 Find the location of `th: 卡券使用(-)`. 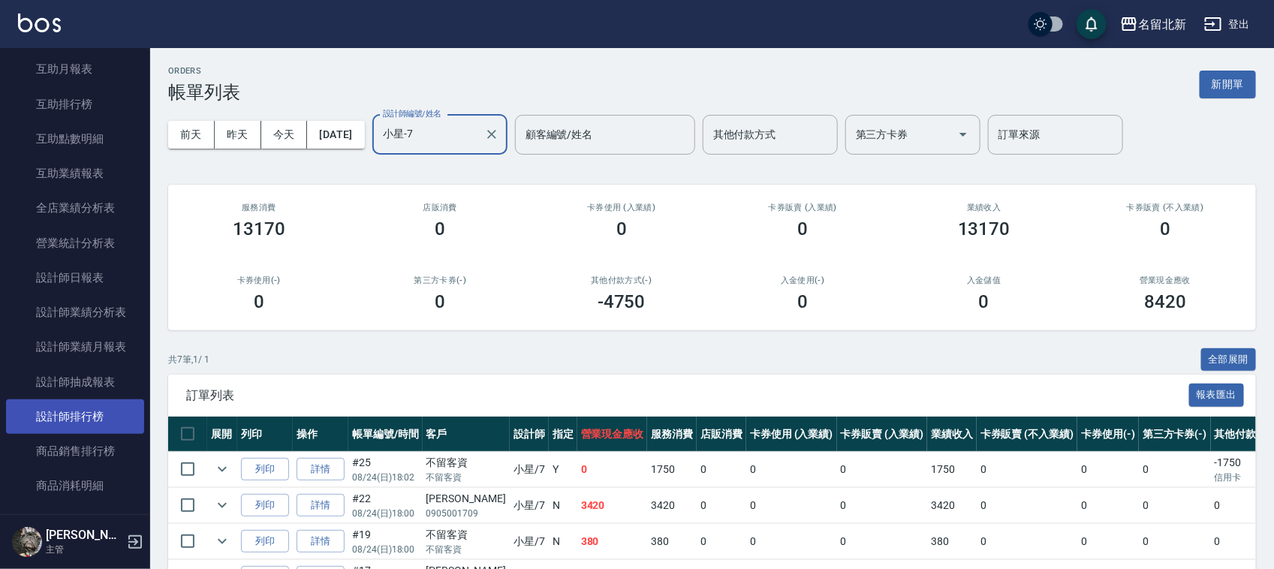

th: 卡券使用(-) is located at coordinates (1108, 434).